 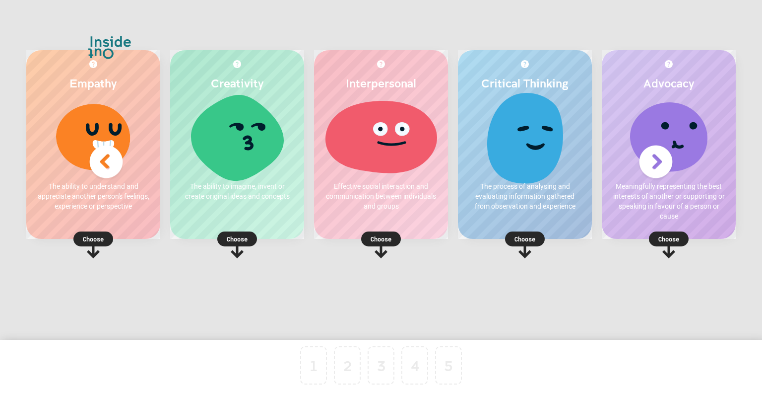 I want to click on p: Meaningfully representing the best interests of another or supporting or speaking in favour of a ..., so click(x=669, y=201).